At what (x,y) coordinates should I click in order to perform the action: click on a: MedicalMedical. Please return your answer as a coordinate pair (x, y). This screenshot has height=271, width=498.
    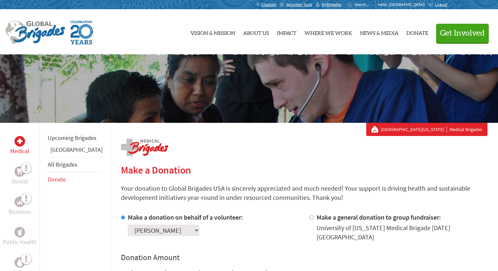
    Looking at the image, I should click on (20, 146).